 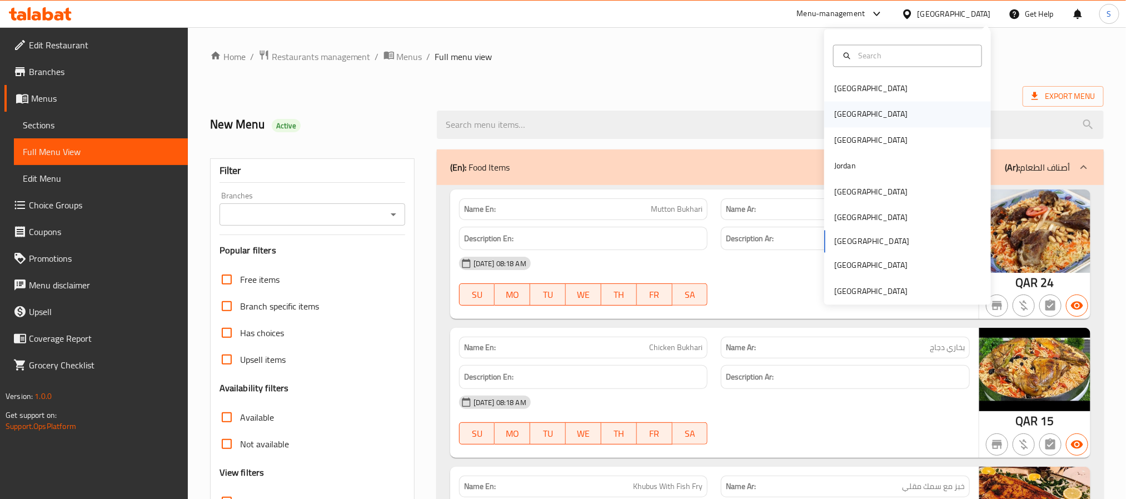 I want to click on span: Mutton Bukhari, so click(x=676, y=209).